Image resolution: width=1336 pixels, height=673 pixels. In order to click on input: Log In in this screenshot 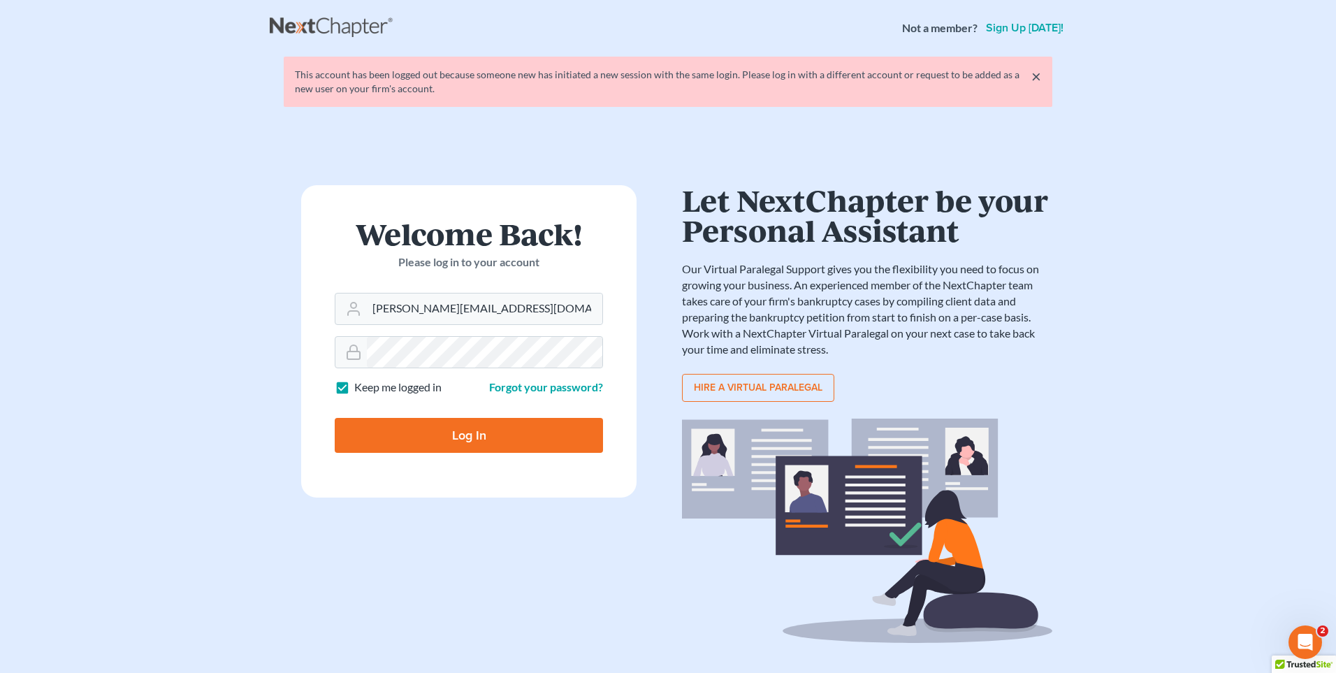, I will do `click(469, 435)`.